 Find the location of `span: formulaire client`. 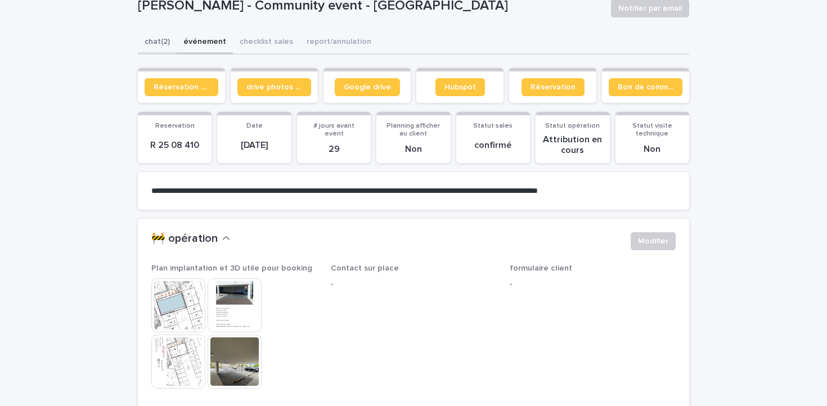

span: formulaire client is located at coordinates (540, 268).